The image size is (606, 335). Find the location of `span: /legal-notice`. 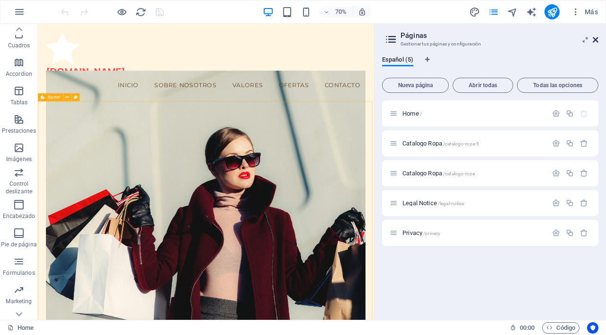

span: /legal-notice is located at coordinates (451, 203).